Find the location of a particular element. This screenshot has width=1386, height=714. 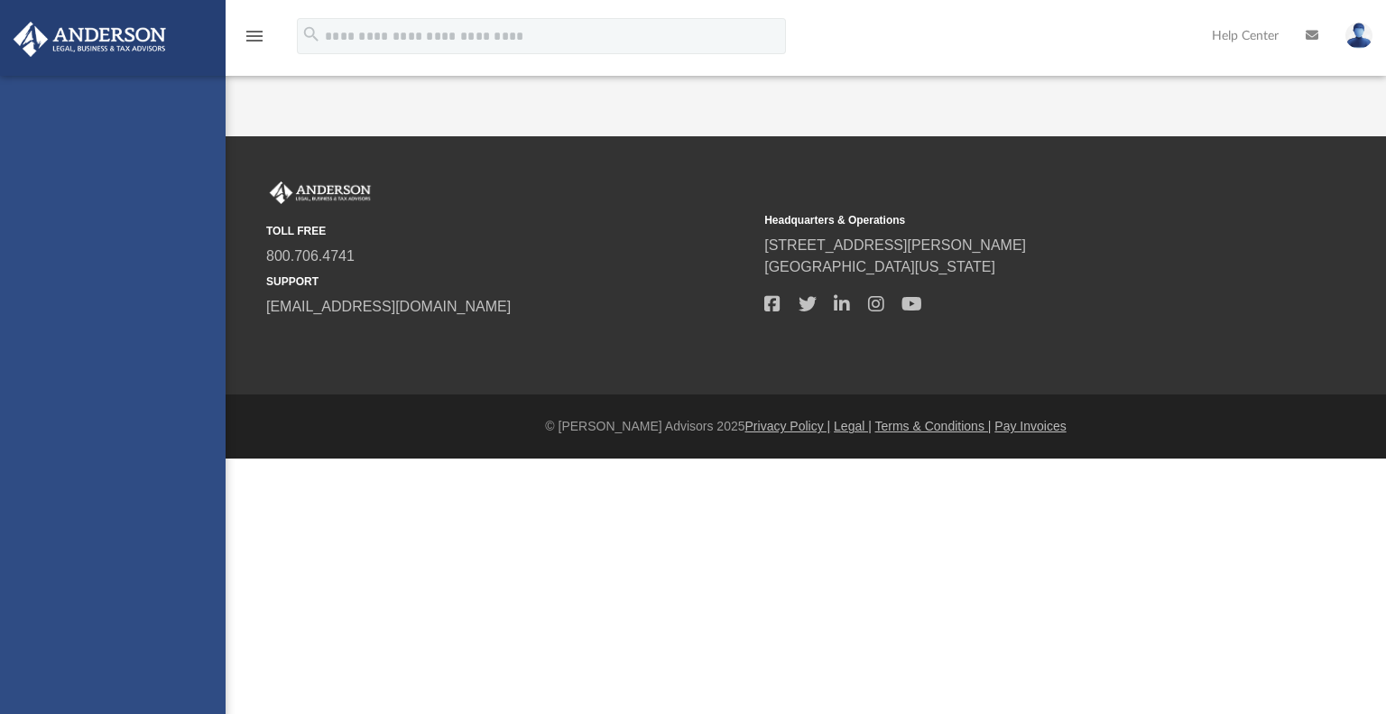

a: Legal | is located at coordinates (853, 426).